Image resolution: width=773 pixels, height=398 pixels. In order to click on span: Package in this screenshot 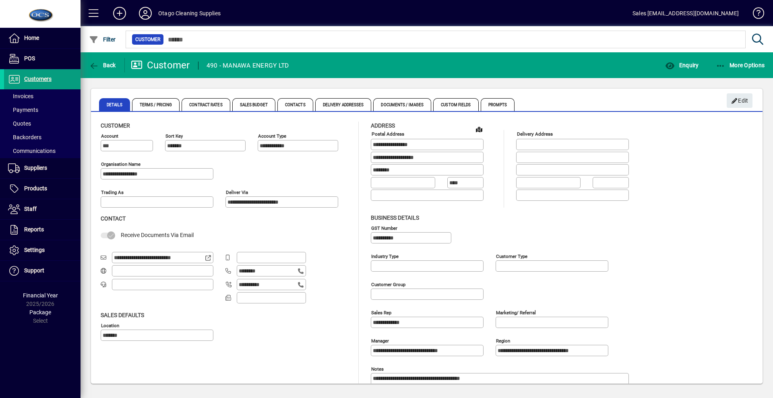, I will do `click(40, 313)`.